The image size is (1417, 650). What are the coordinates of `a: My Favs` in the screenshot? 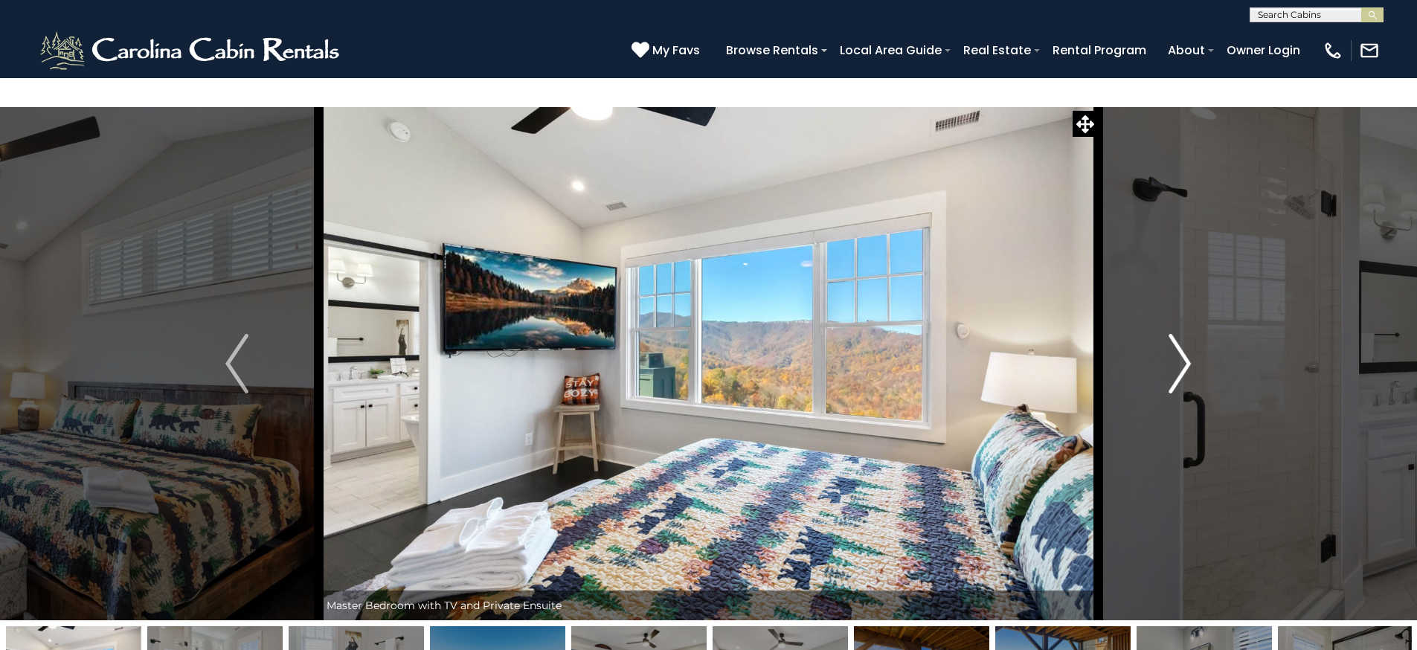 It's located at (667, 51).